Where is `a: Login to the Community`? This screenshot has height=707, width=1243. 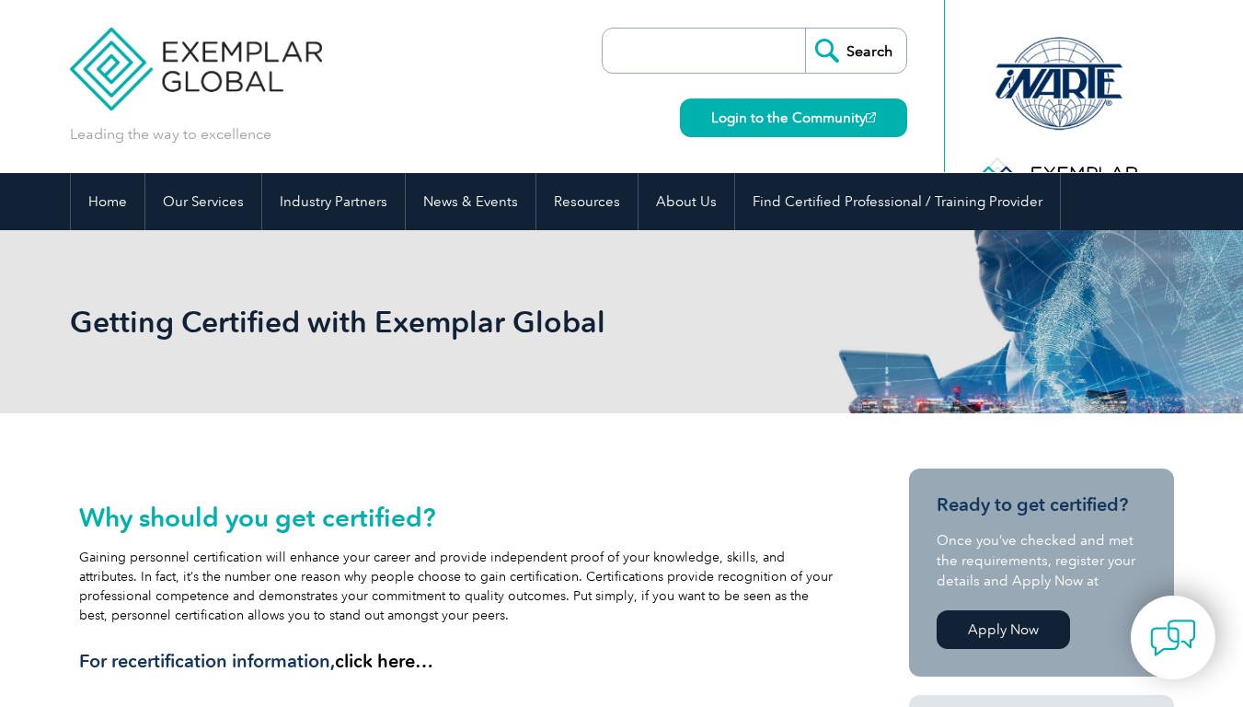
a: Login to the Community is located at coordinates (793, 118).